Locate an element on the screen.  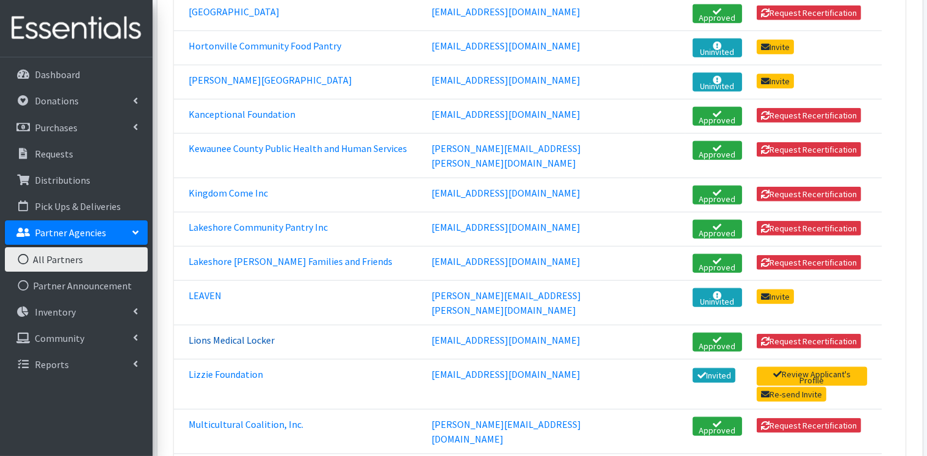
a: Re-send Invite is located at coordinates (792, 394).